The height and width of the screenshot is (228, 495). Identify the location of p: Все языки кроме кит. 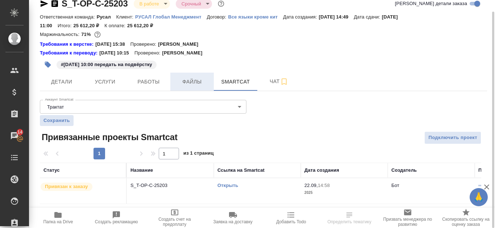
(255, 17).